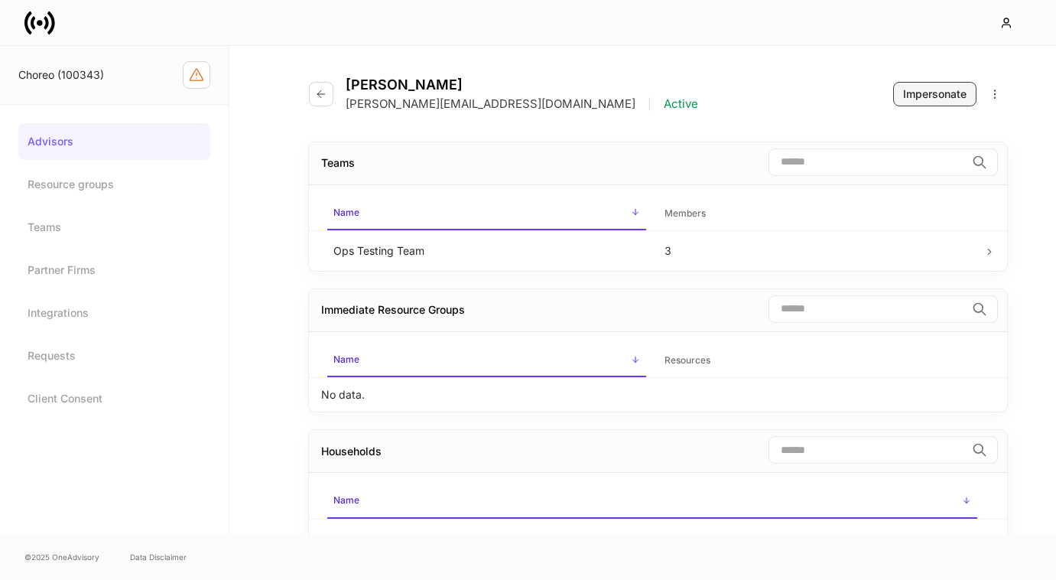  I want to click on div: Households, so click(351, 451).